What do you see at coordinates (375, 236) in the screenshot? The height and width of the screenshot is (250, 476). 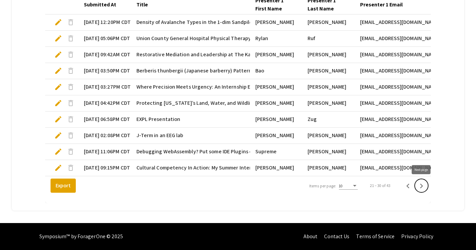 I see `a: Terms of Service` at bounding box center [375, 236].